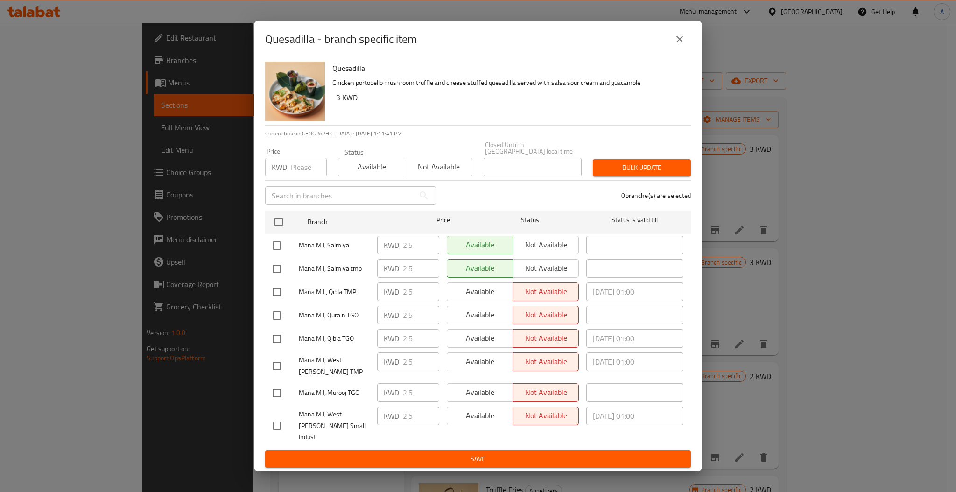 This screenshot has height=492, width=956. Describe the element at coordinates (656, 195) in the screenshot. I see `p: 0 branche(s) are selected` at that location.